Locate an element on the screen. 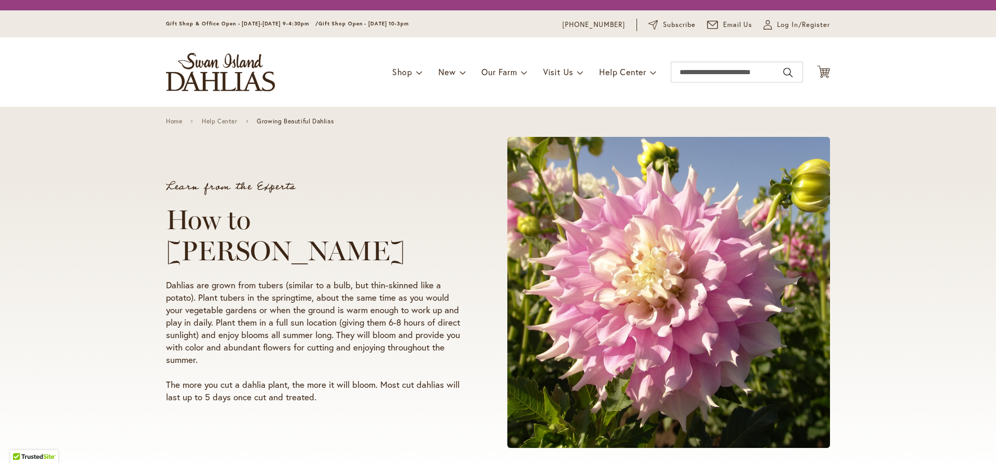  span: New is located at coordinates (447, 72).